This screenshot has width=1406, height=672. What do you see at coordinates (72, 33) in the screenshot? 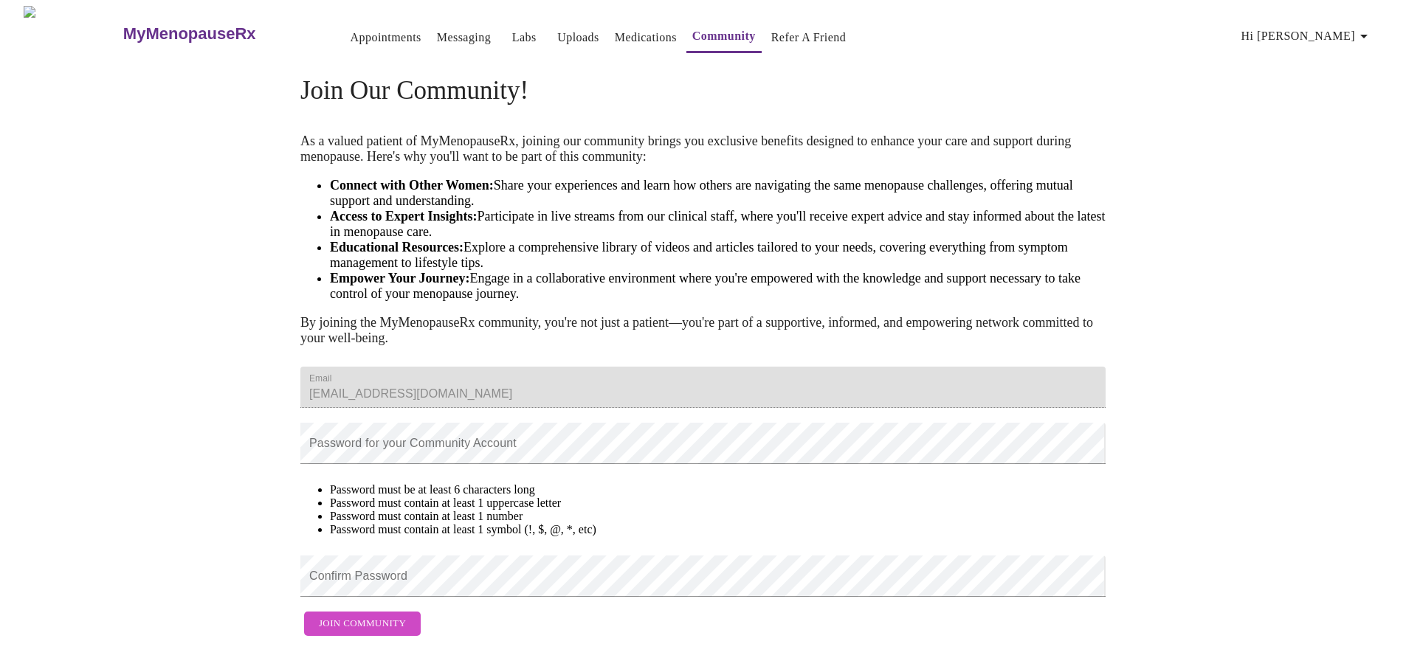
I see `img: MyMenopauseRx Logo` at bounding box center [72, 33].